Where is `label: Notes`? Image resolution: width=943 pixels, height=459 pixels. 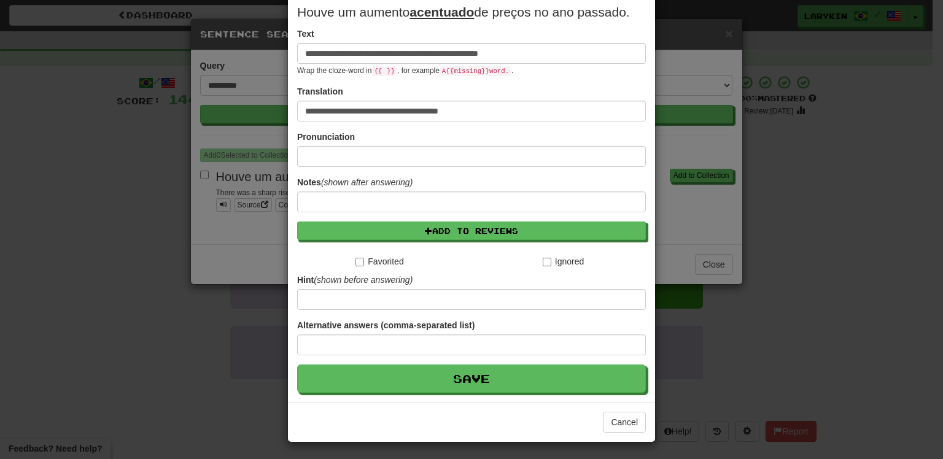
label: Notes is located at coordinates (355, 182).